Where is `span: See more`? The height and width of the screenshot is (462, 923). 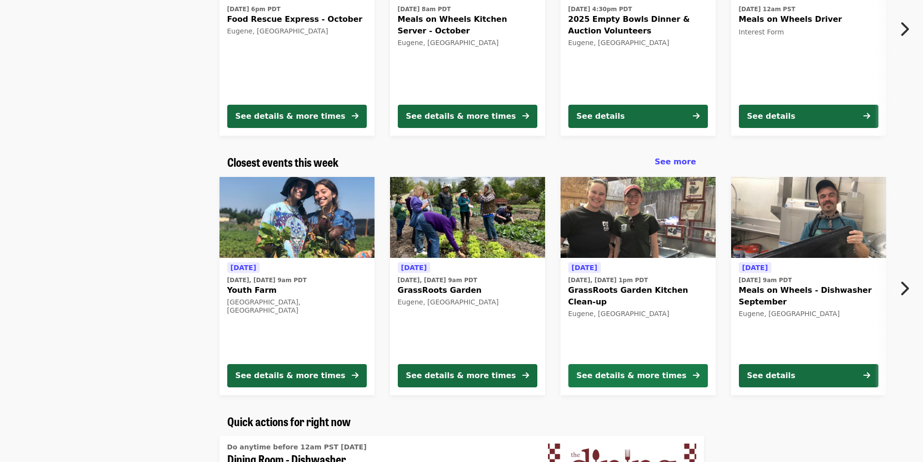 span: See more is located at coordinates (675, 161).